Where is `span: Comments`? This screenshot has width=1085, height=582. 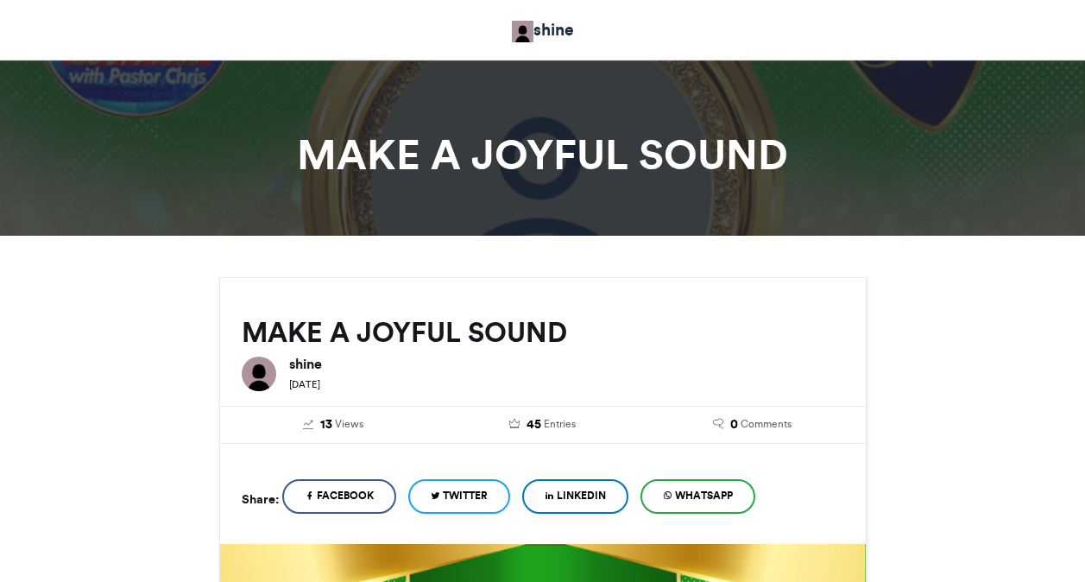
span: Comments is located at coordinates (766, 424).